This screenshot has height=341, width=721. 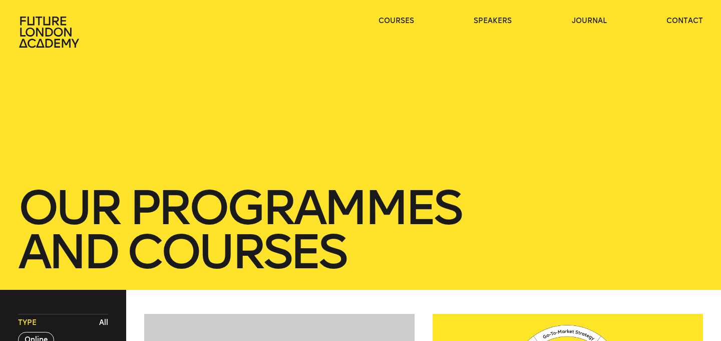 I want to click on span: Type, so click(x=27, y=323).